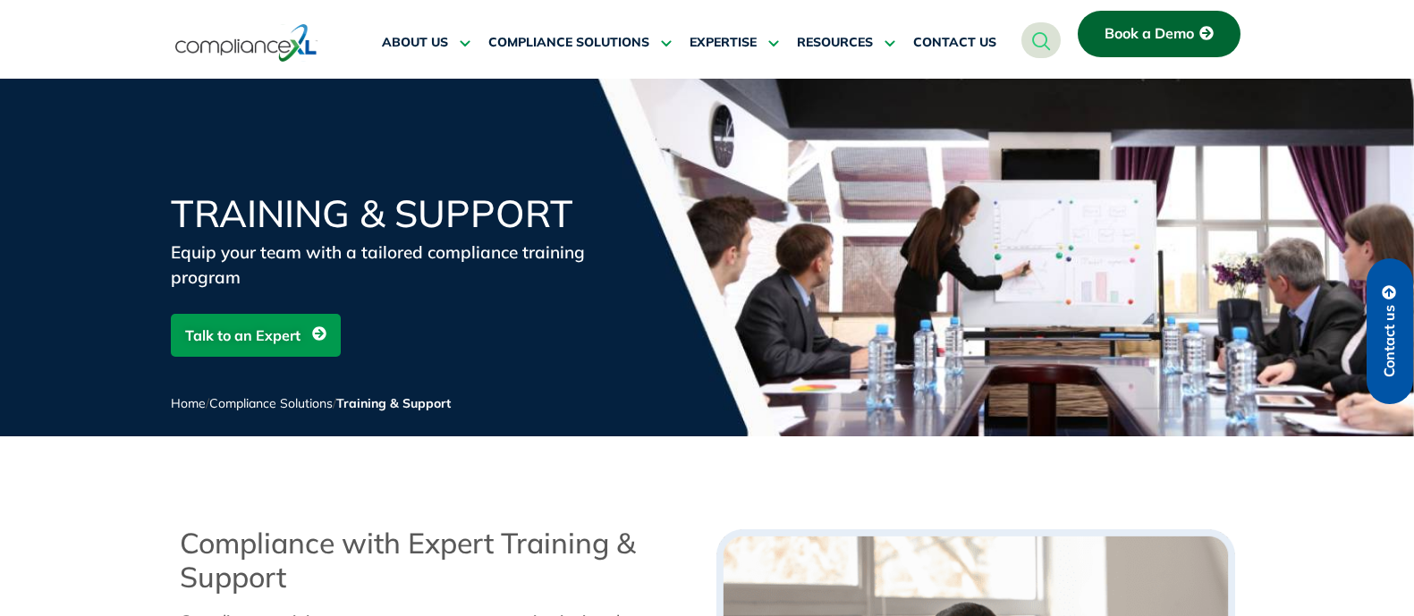 This screenshot has width=1414, height=616. I want to click on span: Contact us, so click(1390, 341).